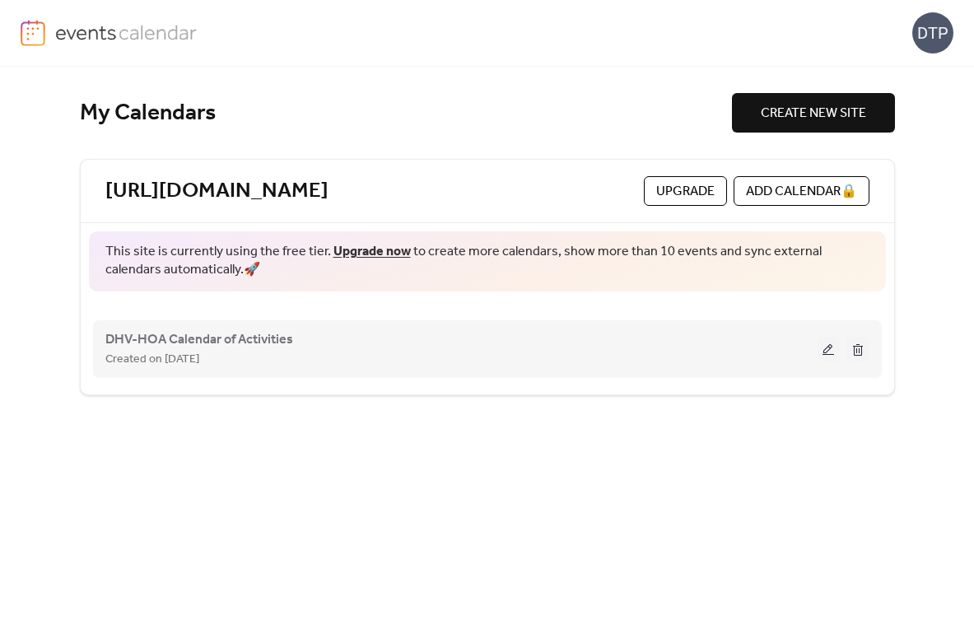 Image resolution: width=974 pixels, height=620 pixels. What do you see at coordinates (406, 113) in the screenshot?
I see `div: My Calendars` at bounding box center [406, 113].